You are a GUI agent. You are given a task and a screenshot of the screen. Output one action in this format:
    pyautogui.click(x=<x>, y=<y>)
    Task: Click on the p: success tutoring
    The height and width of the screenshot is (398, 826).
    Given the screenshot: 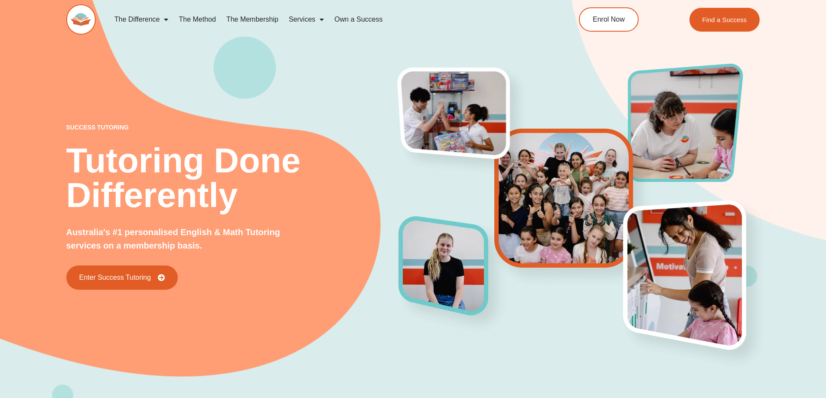 What is the action you would take?
    pyautogui.click(x=233, y=127)
    